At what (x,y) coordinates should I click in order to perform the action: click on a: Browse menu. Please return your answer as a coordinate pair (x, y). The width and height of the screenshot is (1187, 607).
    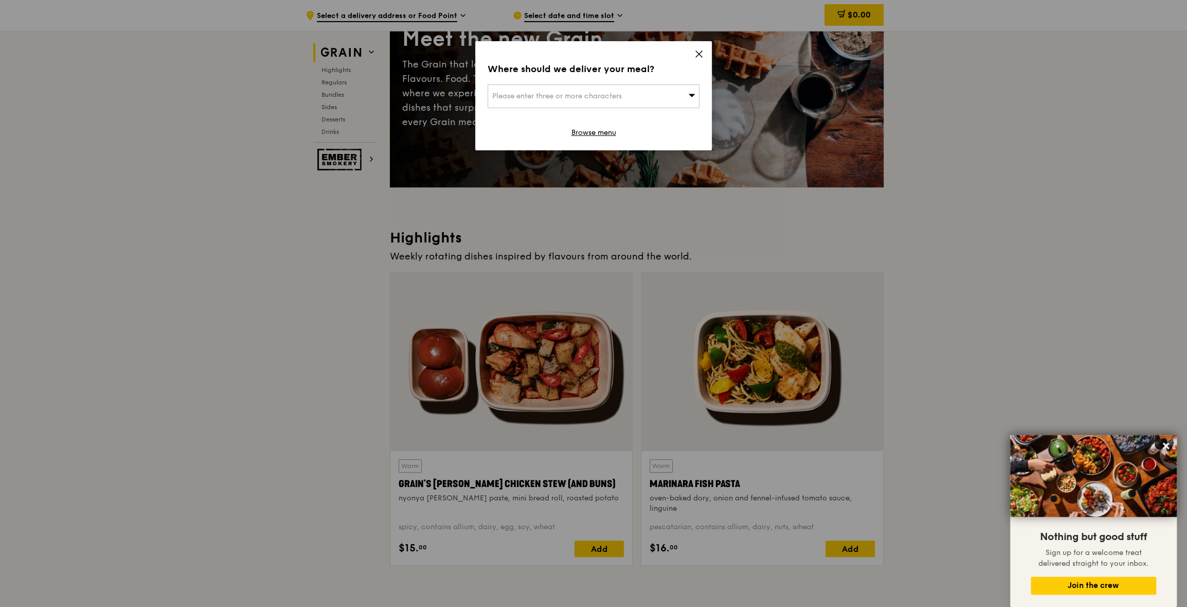
    Looking at the image, I should click on (594, 133).